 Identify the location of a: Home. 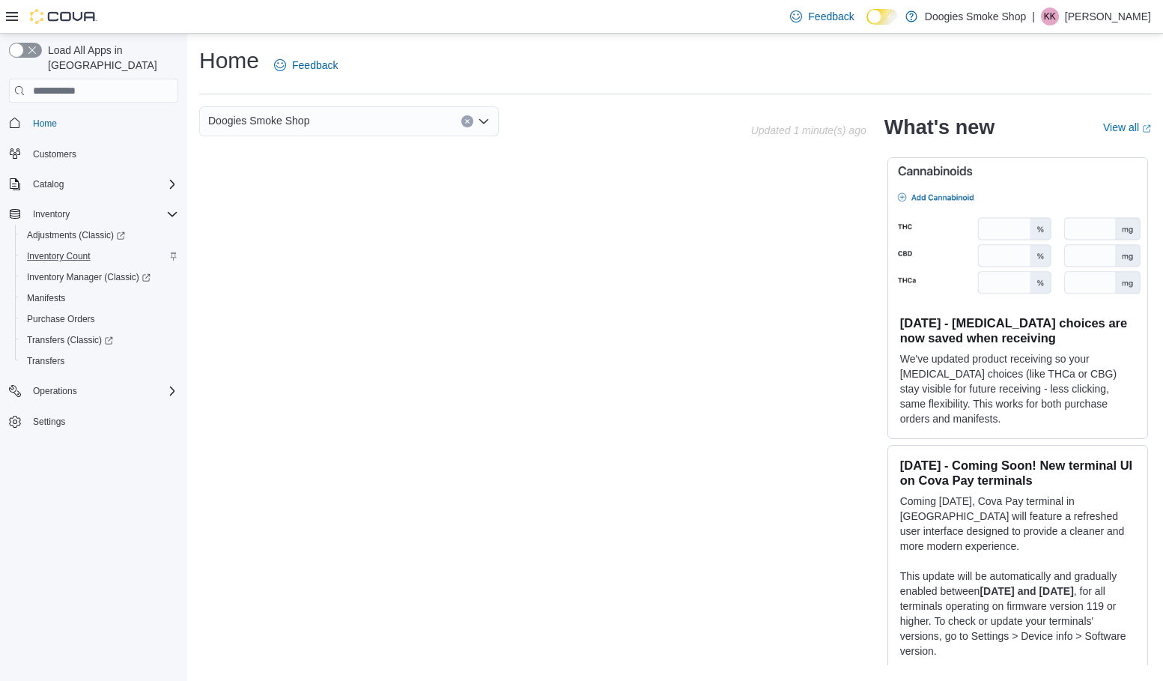
(45, 124).